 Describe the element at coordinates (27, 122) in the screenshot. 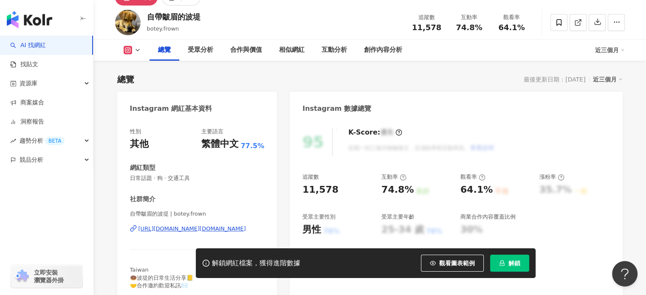

I see `a: 洞察報告` at that location.